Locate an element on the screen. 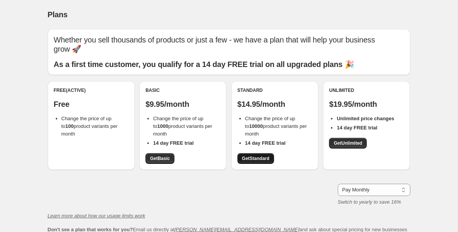  p: $14.95/month is located at coordinates (275, 104).